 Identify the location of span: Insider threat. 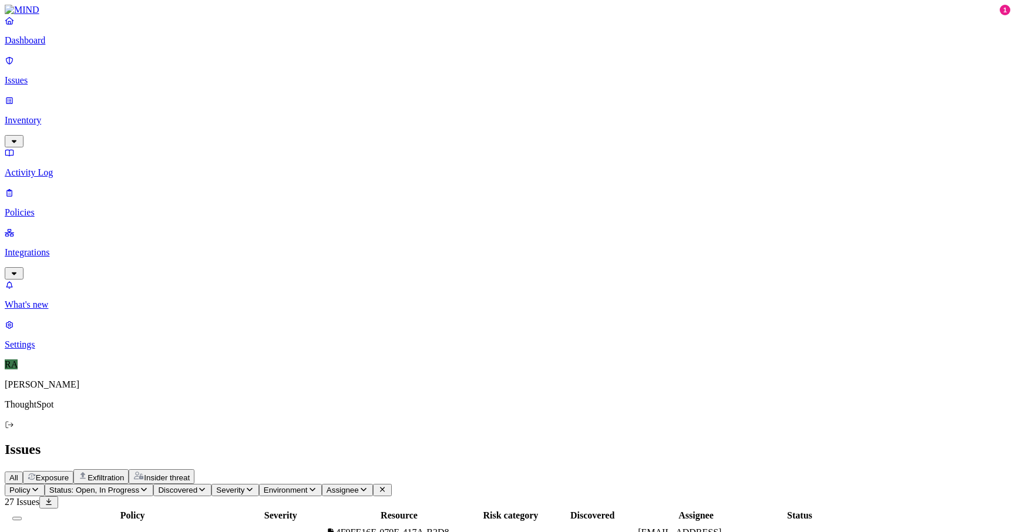
(167, 477).